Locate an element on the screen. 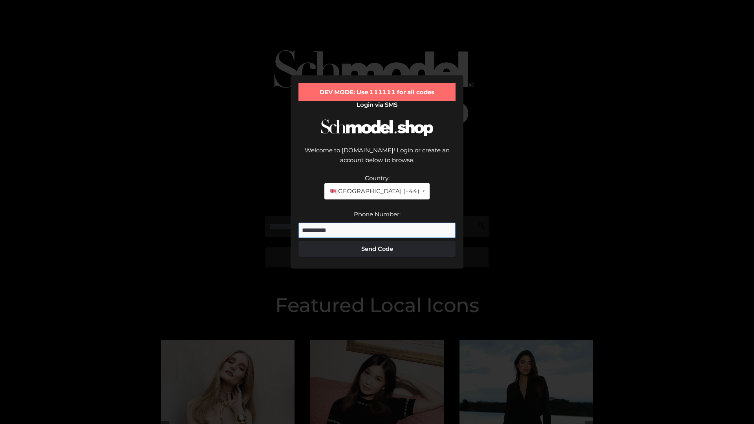 The width and height of the screenshot is (754, 424). label: Phone Number: is located at coordinates (377, 214).